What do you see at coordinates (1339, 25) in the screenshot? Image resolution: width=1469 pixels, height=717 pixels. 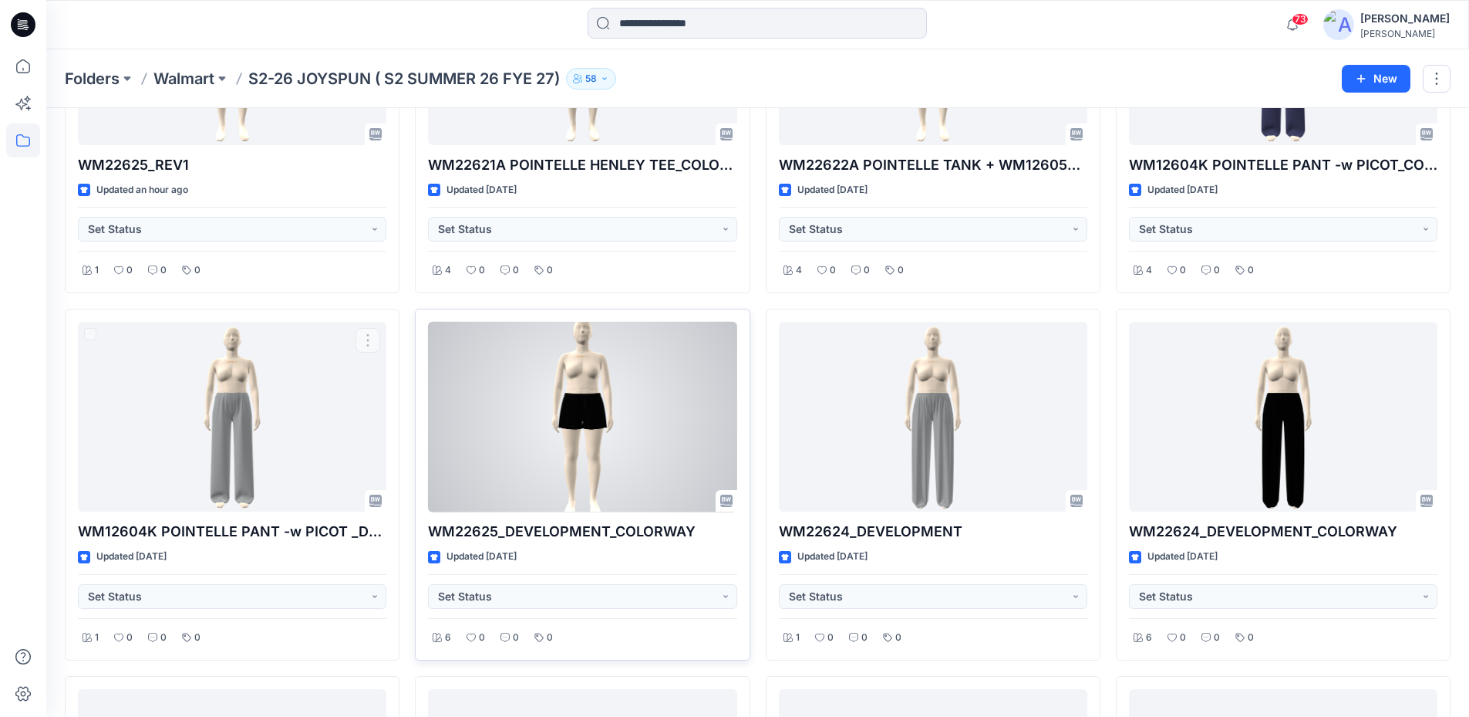 I see `img: avatar` at bounding box center [1339, 25].